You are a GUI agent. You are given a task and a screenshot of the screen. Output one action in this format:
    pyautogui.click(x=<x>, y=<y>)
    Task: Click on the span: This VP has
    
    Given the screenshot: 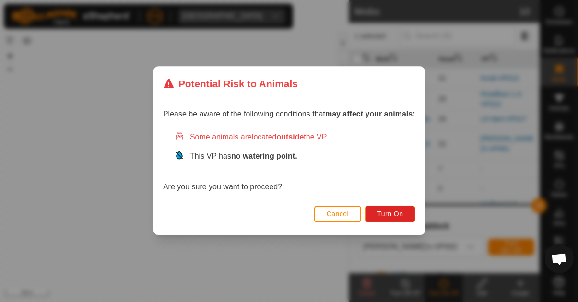 What is the action you would take?
    pyautogui.click(x=244, y=156)
    